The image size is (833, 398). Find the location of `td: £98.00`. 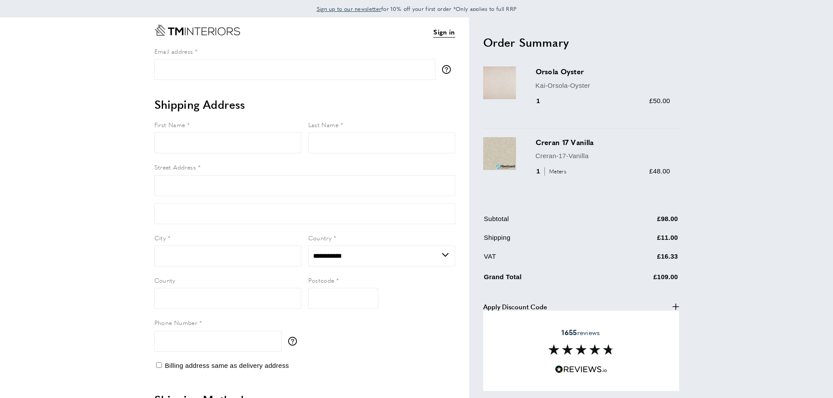

td: £98.00 is located at coordinates (639, 222).